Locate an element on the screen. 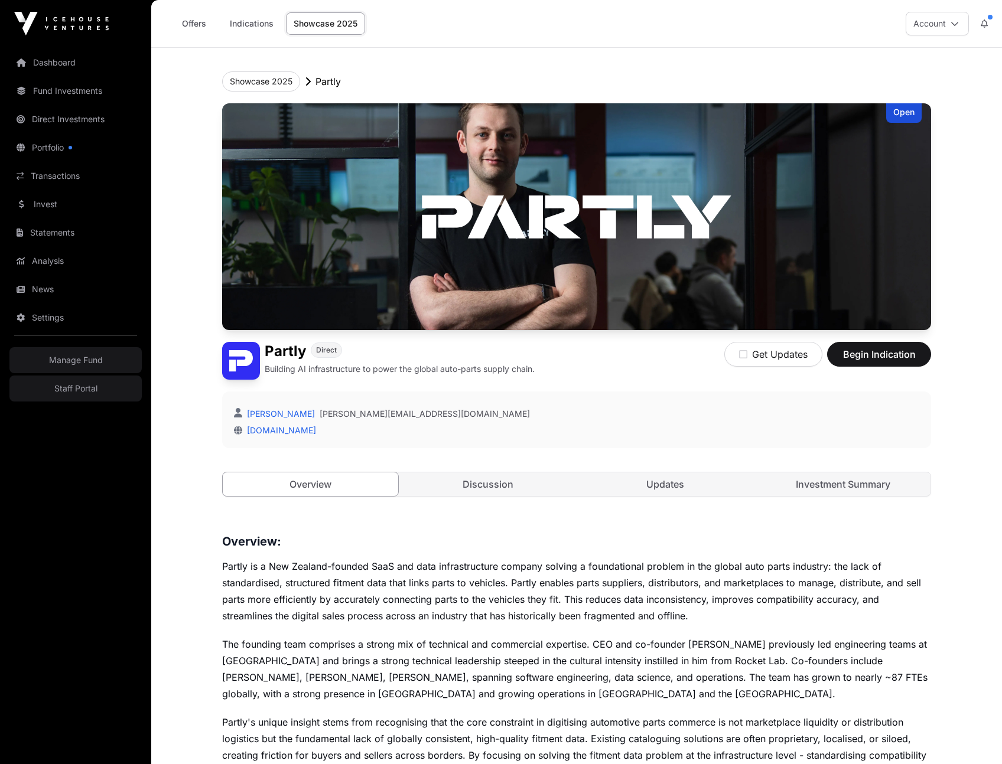 This screenshot has height=764, width=1002. div: Open is located at coordinates (904, 113).